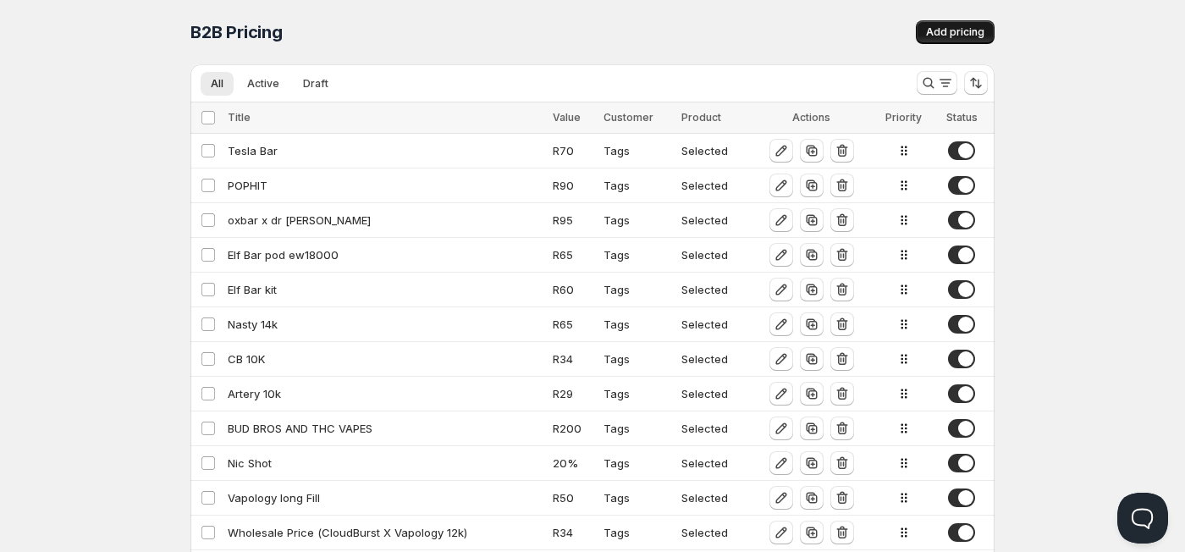 This screenshot has width=1185, height=552. I want to click on button: Sort the results, so click(976, 83).